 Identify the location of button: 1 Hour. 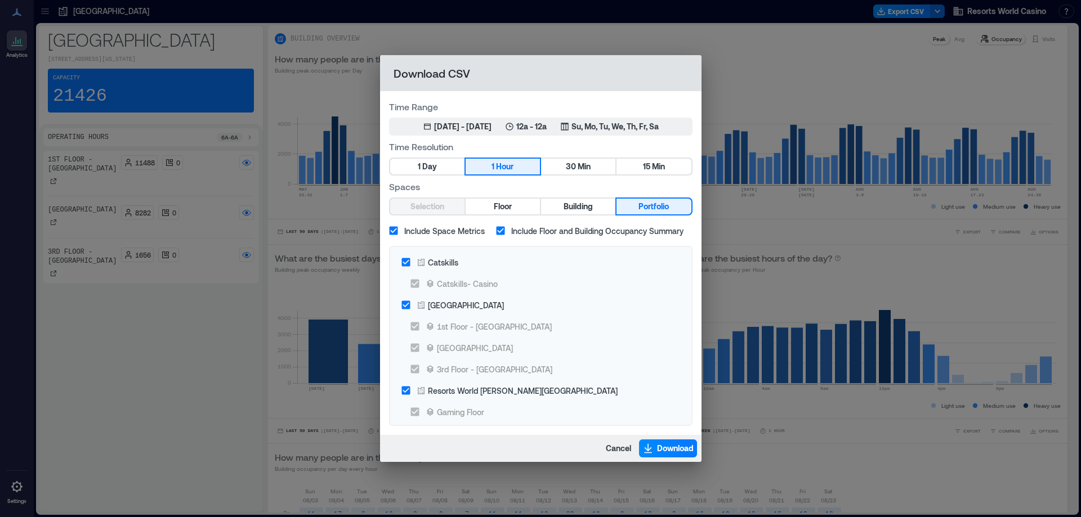
(503, 167).